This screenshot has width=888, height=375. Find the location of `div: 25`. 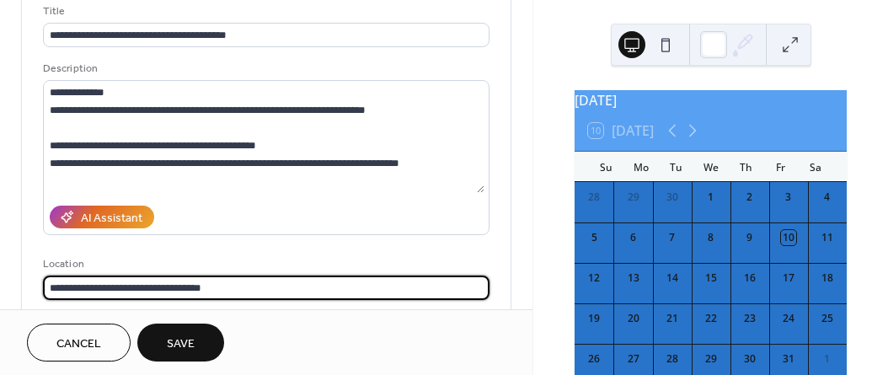

div: 25 is located at coordinates (828, 319).